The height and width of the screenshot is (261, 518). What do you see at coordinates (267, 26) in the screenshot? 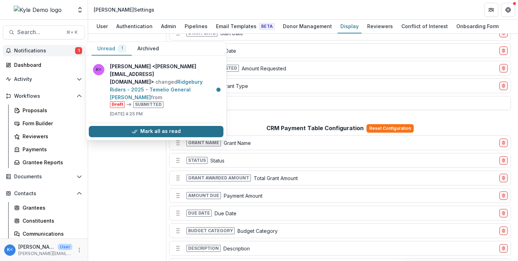
I see `span: Beta` at bounding box center [267, 26].